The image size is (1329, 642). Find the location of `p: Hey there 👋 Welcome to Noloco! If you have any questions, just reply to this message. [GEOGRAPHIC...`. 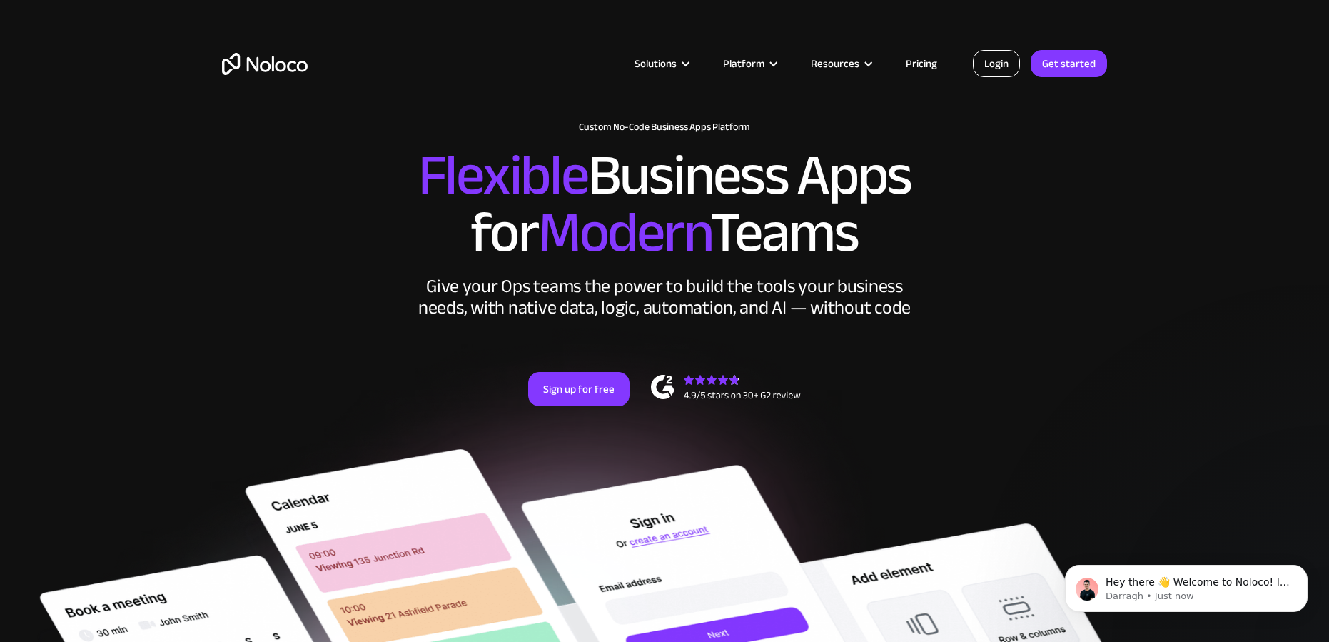

p: Hey there 👋 Welcome to Noloco! If you have any questions, just reply to this message. [GEOGRAPHIC... is located at coordinates (154, 48).